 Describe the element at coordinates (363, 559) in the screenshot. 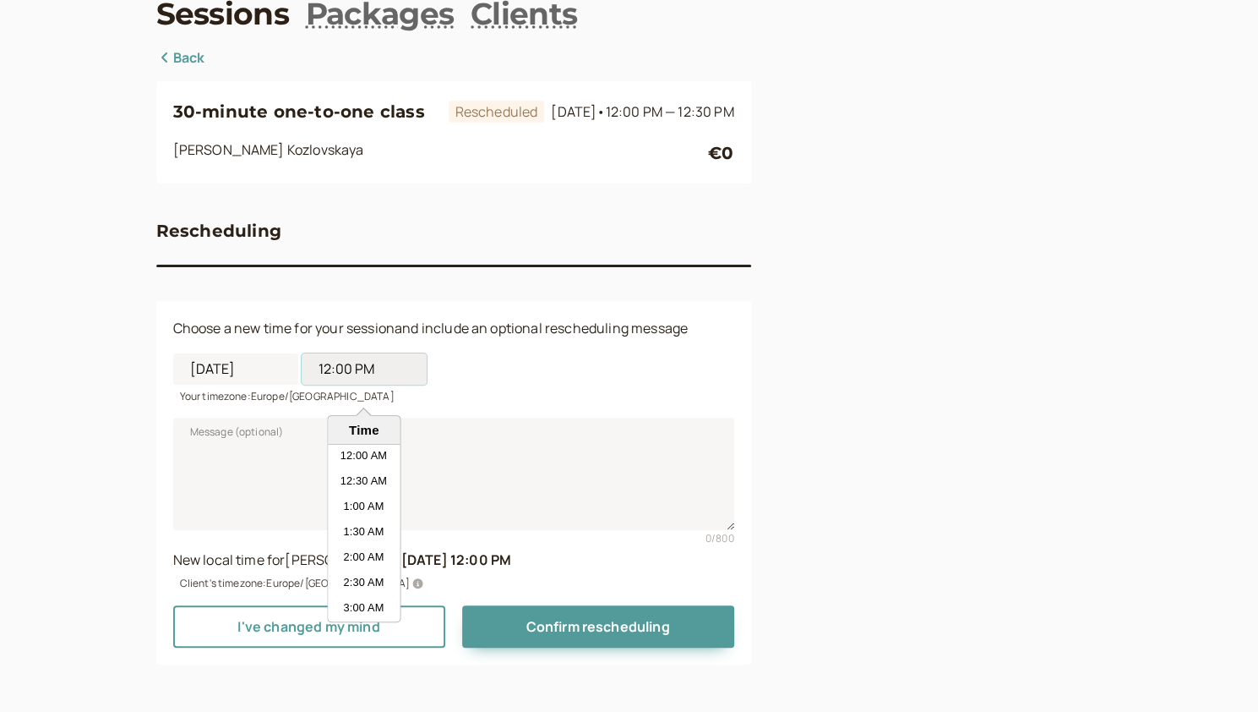

I see `li: 2:00 AM` at that location.